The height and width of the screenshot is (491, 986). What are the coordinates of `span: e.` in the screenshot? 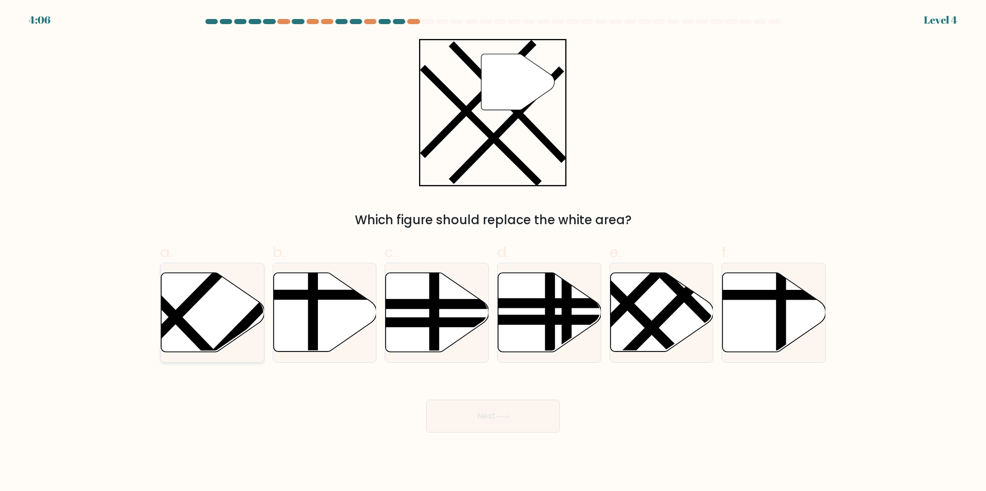 It's located at (615, 252).